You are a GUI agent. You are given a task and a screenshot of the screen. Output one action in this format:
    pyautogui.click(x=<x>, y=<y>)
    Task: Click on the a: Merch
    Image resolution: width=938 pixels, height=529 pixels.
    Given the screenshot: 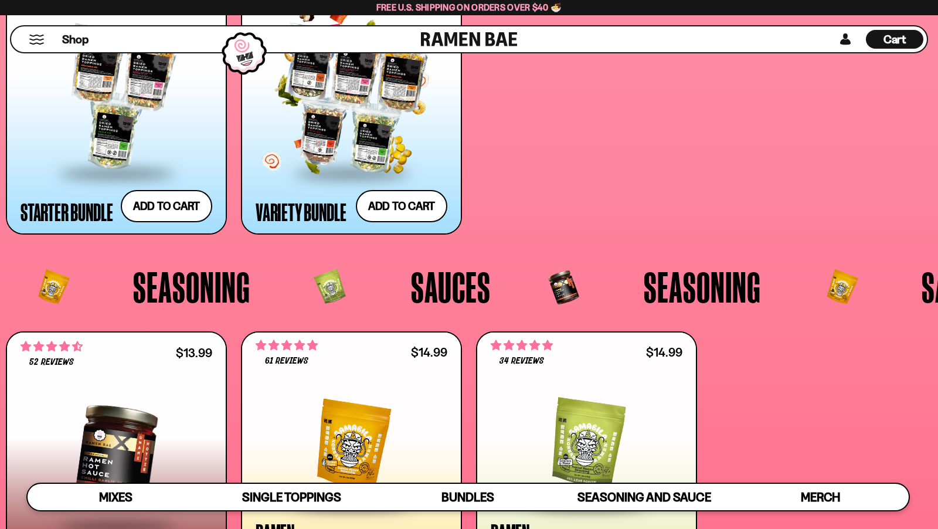 What is the action you would take?
    pyautogui.click(x=820, y=497)
    